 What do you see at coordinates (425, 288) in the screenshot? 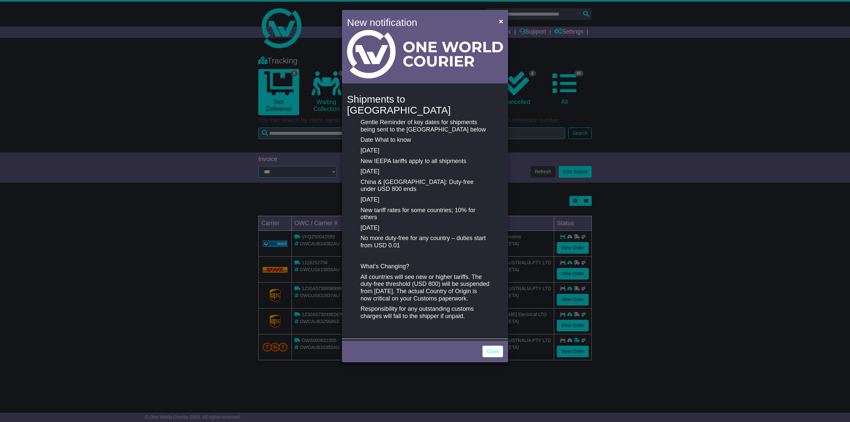
I see `p: All countries will see new or higher tariffs. The duty-free threshold (USD 800) will be suspended...` at bounding box center [425, 288].